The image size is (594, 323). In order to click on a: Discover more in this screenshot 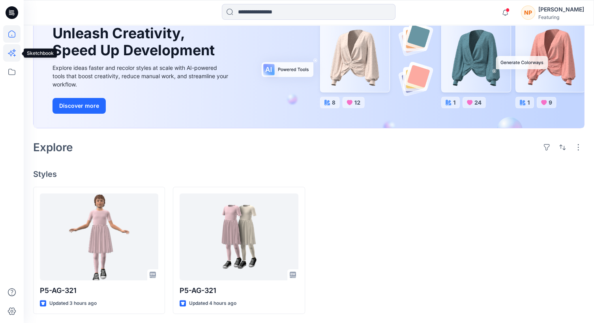, I will do `click(141, 106)`.